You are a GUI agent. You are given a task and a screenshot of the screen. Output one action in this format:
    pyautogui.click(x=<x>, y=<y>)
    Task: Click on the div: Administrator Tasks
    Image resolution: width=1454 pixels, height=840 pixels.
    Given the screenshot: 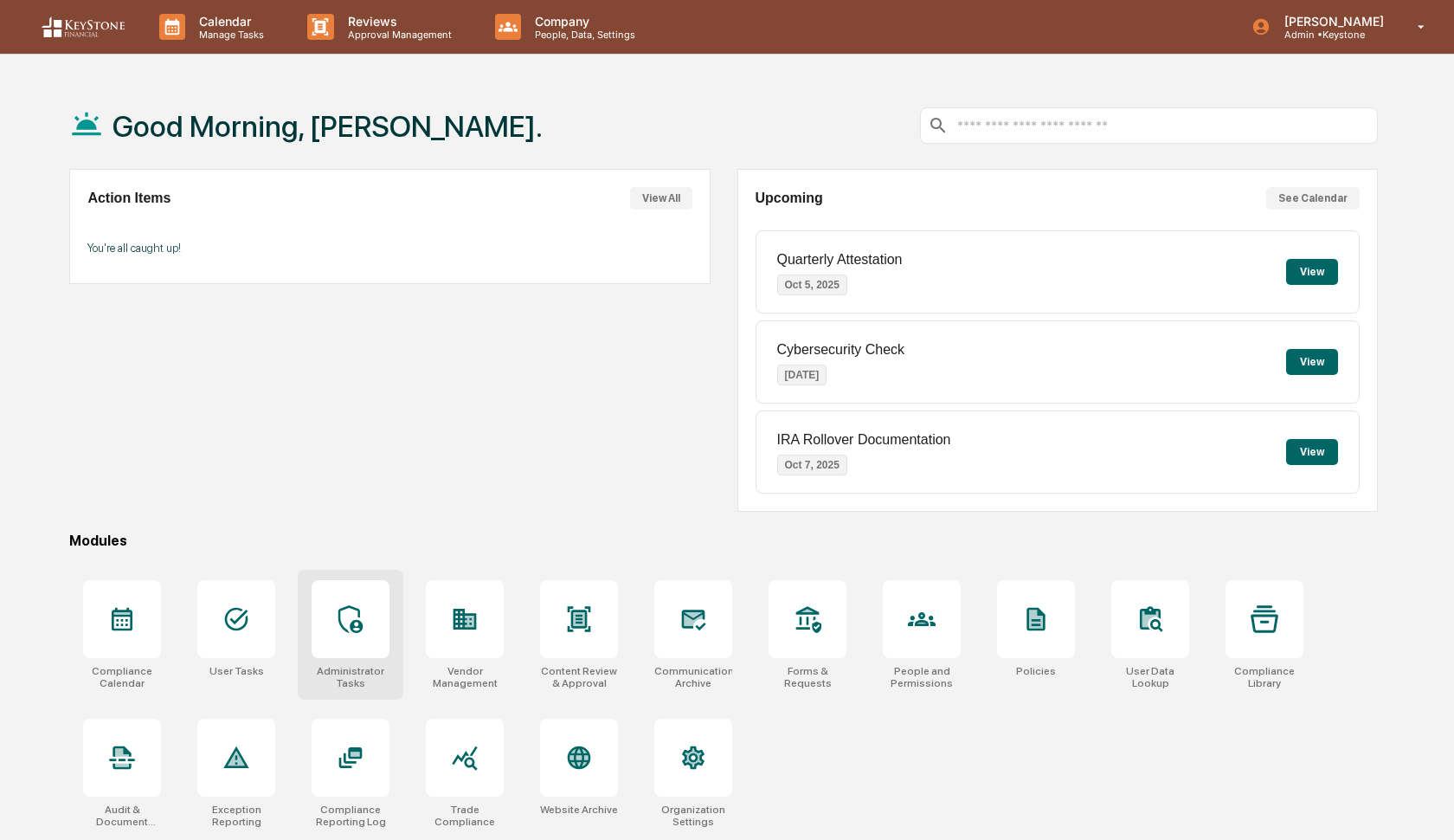 What is the action you would take?
    pyautogui.click(x=351, y=677)
    